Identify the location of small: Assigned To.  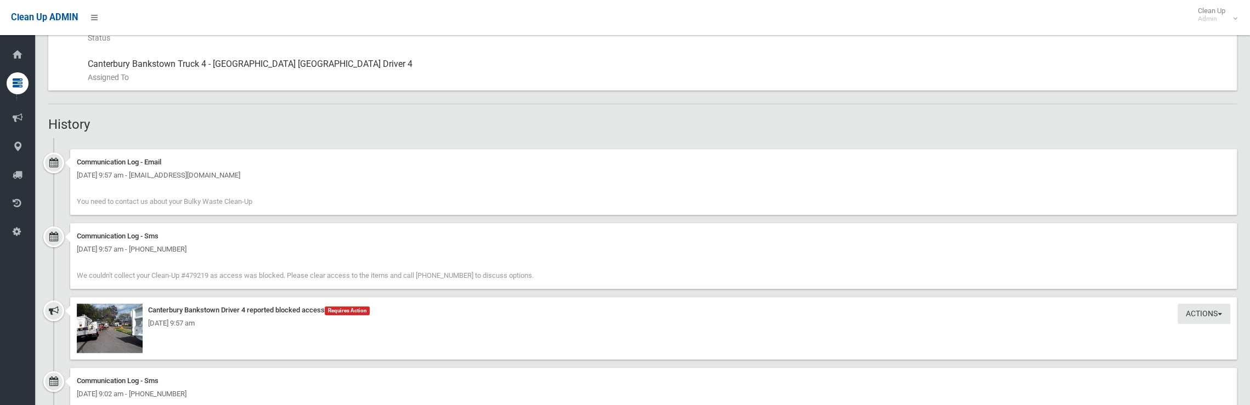
(658, 77).